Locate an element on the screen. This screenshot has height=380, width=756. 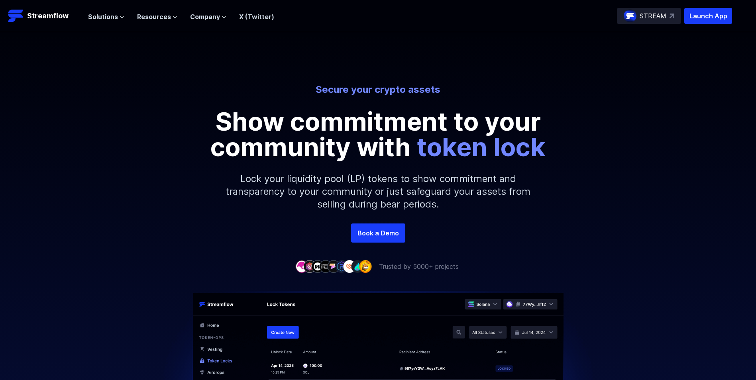
p: Secure your crypto assets is located at coordinates (378, 90).